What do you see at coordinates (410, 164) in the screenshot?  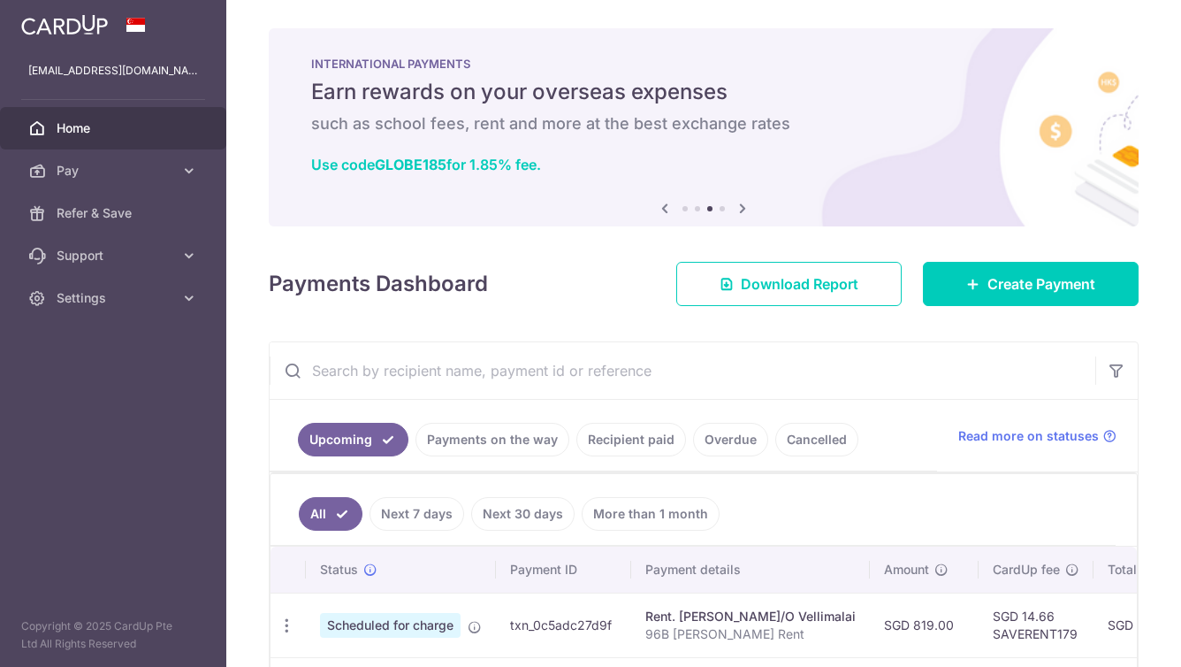 I see `b: GLOBE185` at bounding box center [410, 164].